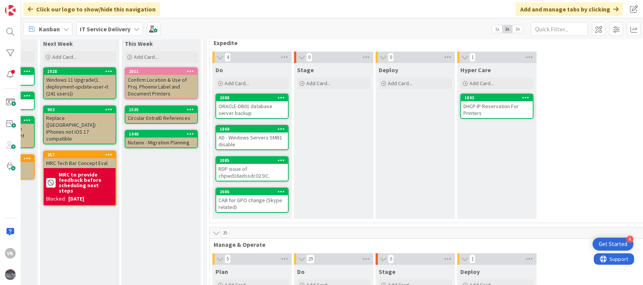  I want to click on div: 2085RDP issue of chpwd16adssdc02 DC., so click(252, 169).